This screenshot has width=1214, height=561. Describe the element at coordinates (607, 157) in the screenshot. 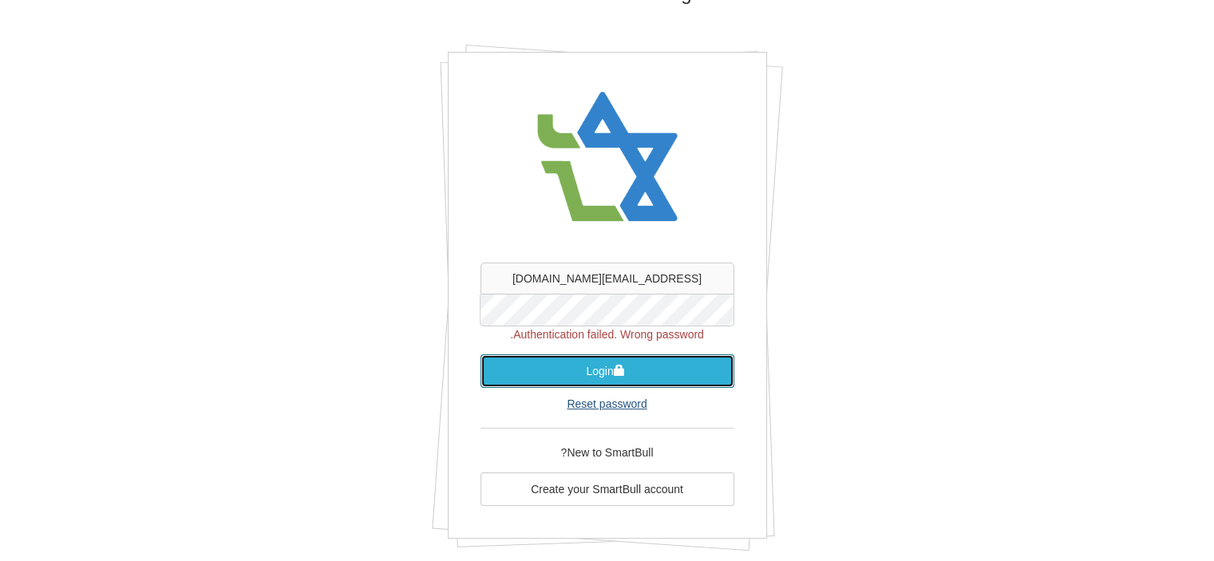

I see `img: avatar` at that location.